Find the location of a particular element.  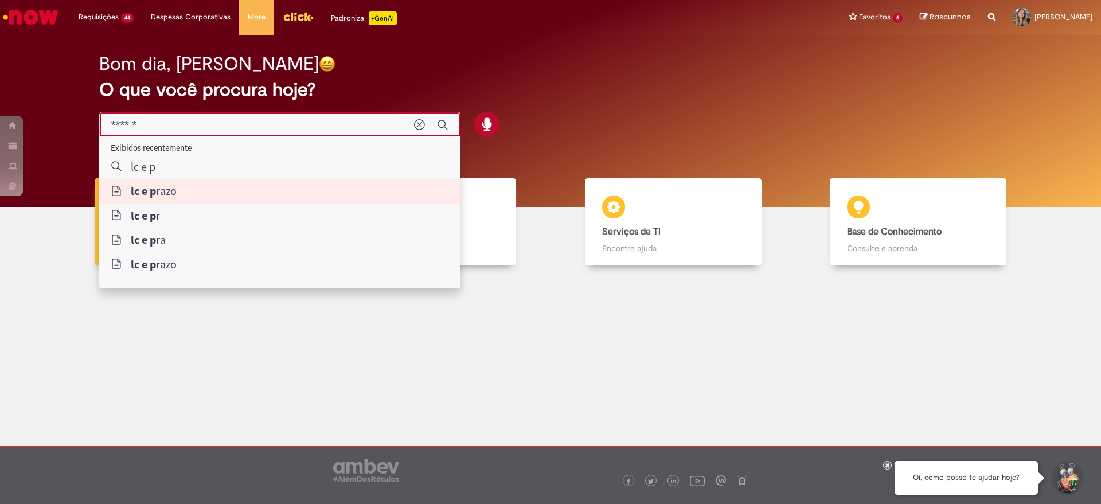

img: logo_footer_workplace.png is located at coordinates (721, 481).